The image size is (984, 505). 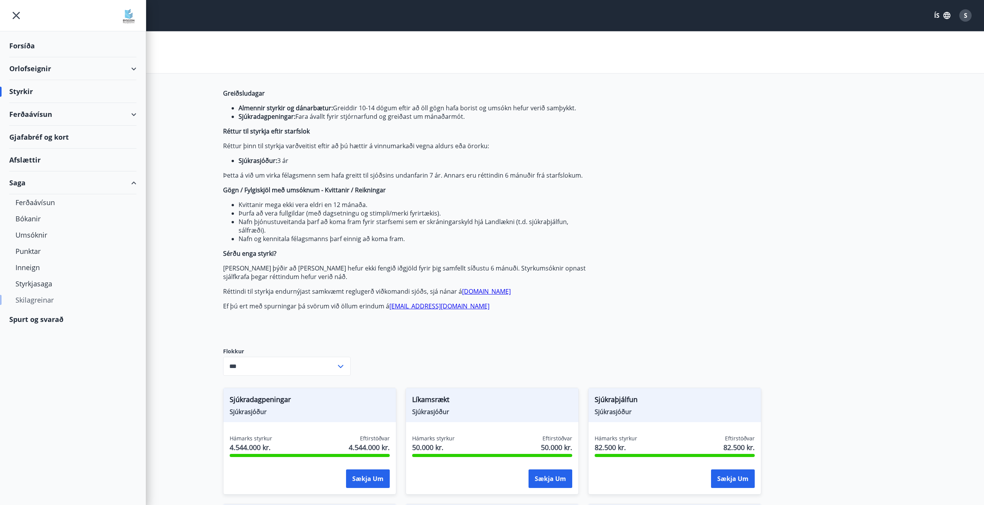 I want to click on span: Sjúkradagpeningar, so click(x=310, y=401).